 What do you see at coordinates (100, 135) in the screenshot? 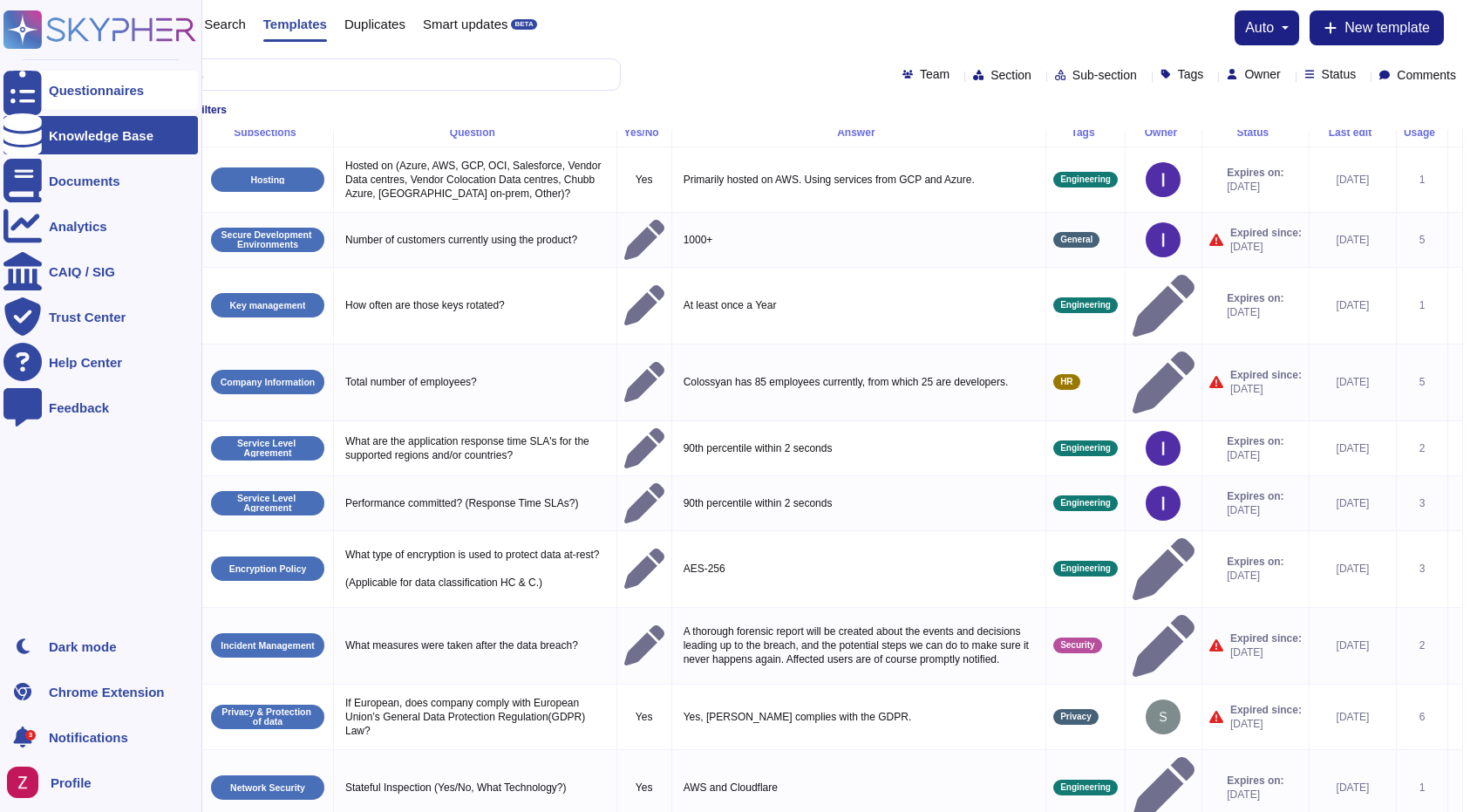
I see `a: Knowledge Base` at bounding box center [100, 135].